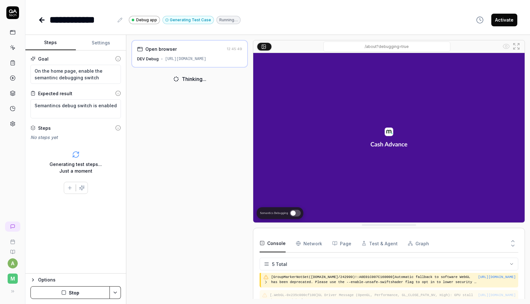  Describe the element at coordinates (188, 20) in the screenshot. I see `button: Generating Test Case` at that location.